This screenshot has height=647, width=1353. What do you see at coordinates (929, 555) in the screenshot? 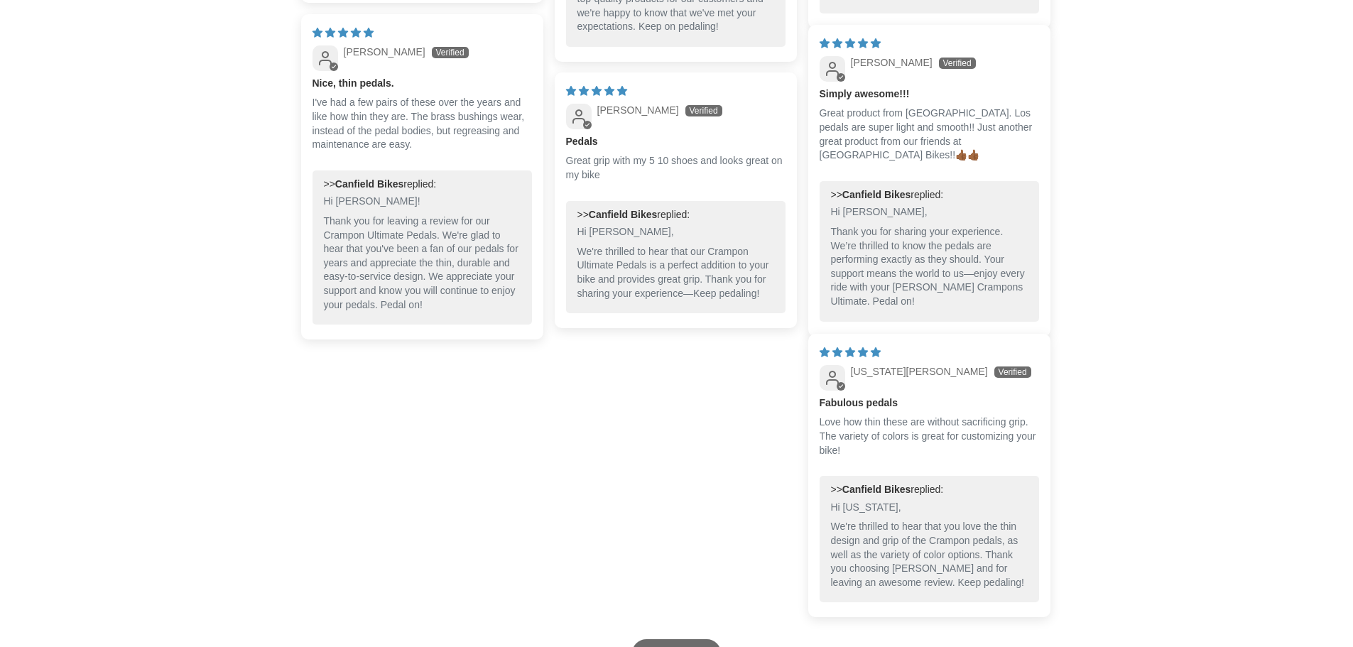
I see `p: We're thrilled to hear that you love the thin design and grip of the Crampon pedals, as well as t...` at bounding box center [929, 555].